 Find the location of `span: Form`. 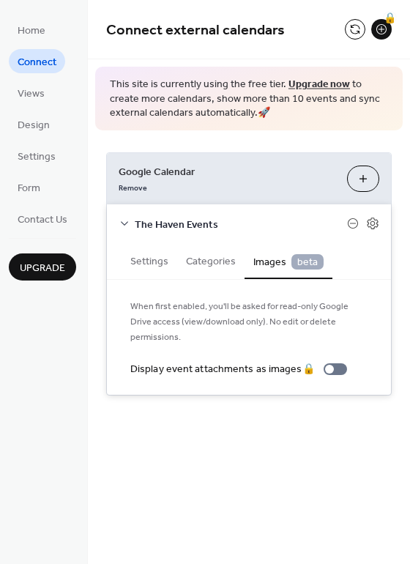

span: Form is located at coordinates (29, 188).